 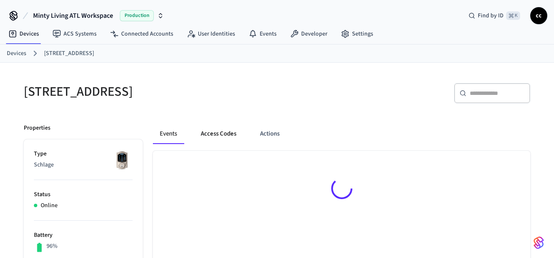 What do you see at coordinates (73, 16) in the screenshot?
I see `span: Minty Living ATL Workspace` at bounding box center [73, 16].